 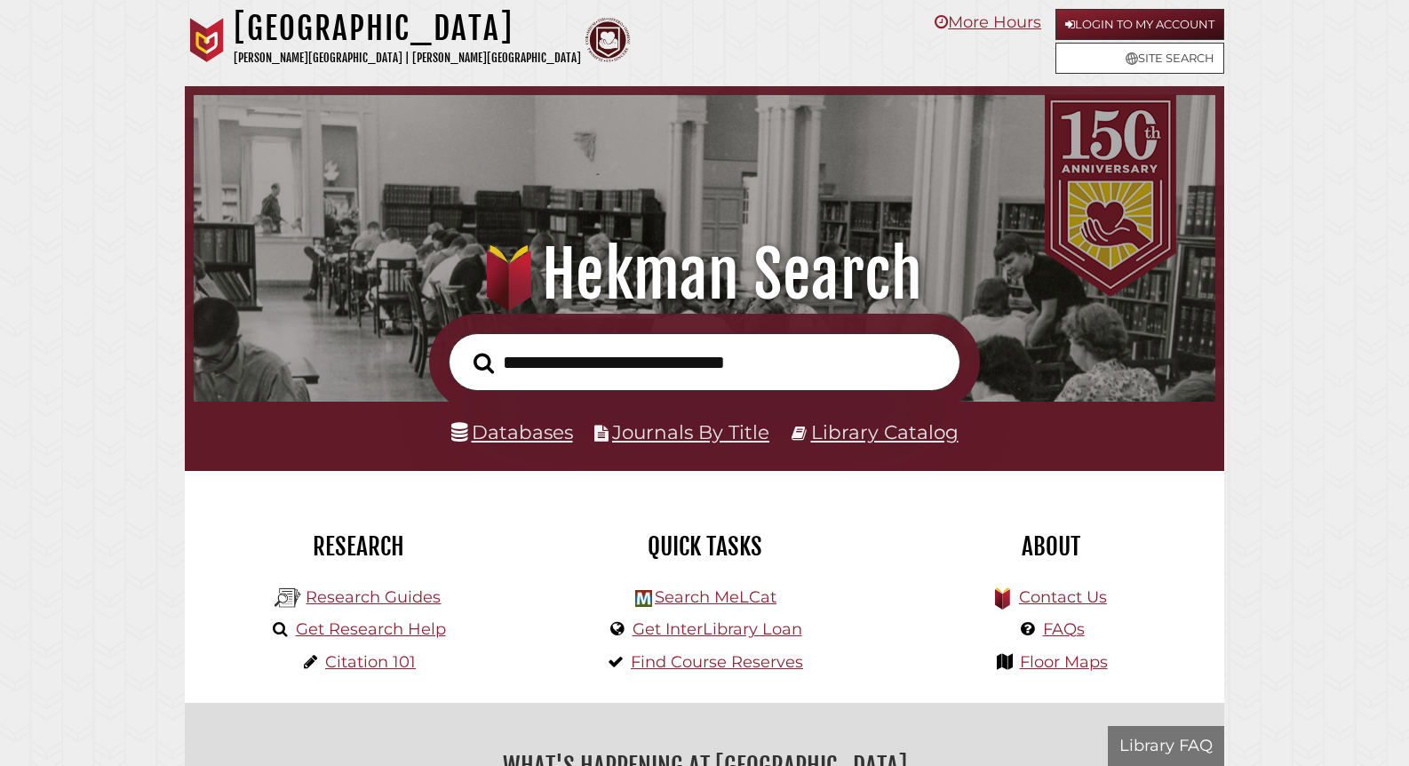 What do you see at coordinates (483, 363) in the screenshot?
I see `button: Search` at bounding box center [483, 363].